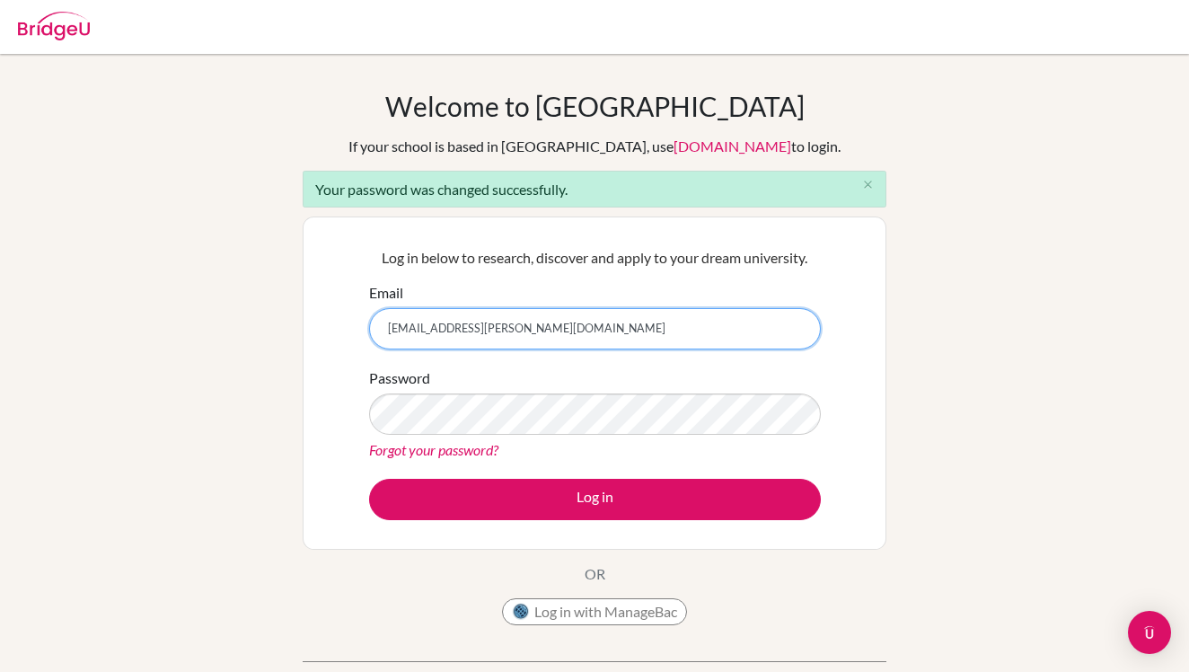  What do you see at coordinates (400, 378) in the screenshot?
I see `label: Password` at bounding box center [400, 378].